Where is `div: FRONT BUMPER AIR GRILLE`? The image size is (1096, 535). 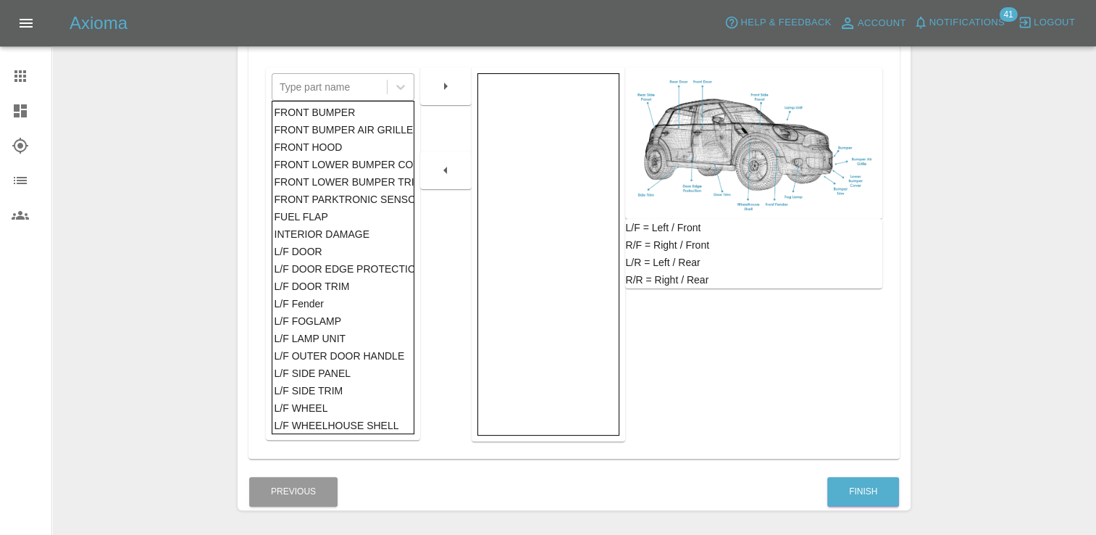
div: FRONT BUMPER AIR GRILLE is located at coordinates (343, 130).